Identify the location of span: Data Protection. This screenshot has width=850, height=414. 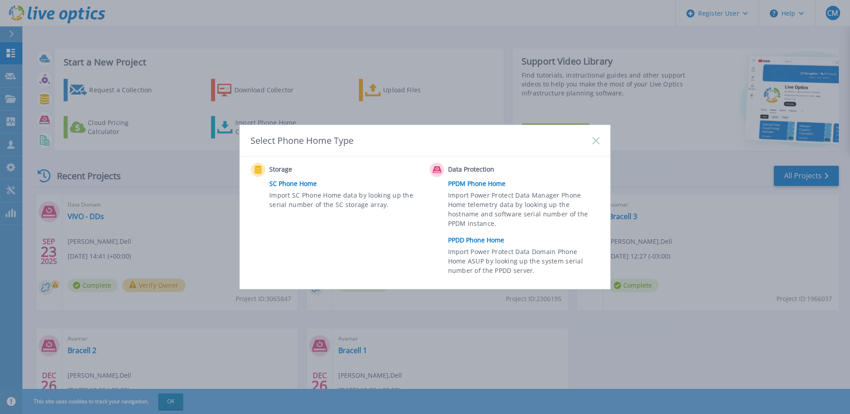
(492, 170).